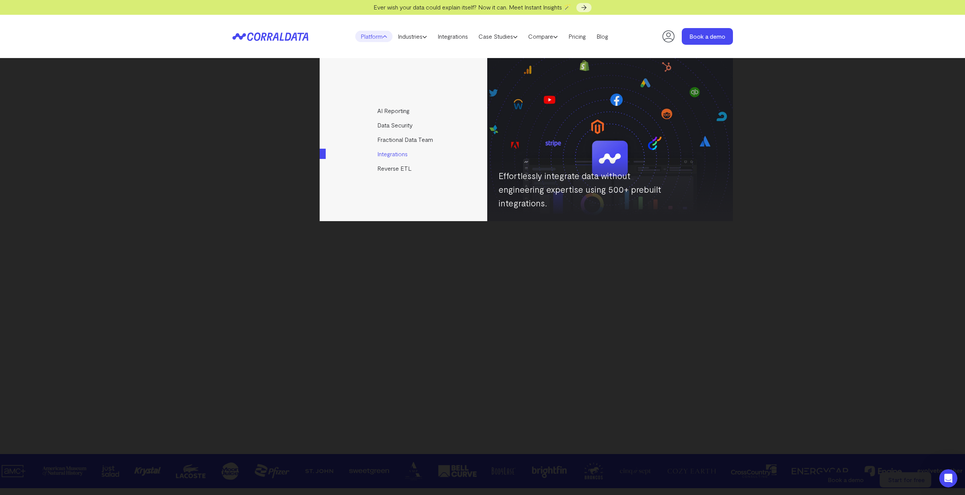  Describe the element at coordinates (472, 7) in the screenshot. I see `span: Ever wish your data could explain itself? Now it can. Meet Instant Insights 🪄` at that location.